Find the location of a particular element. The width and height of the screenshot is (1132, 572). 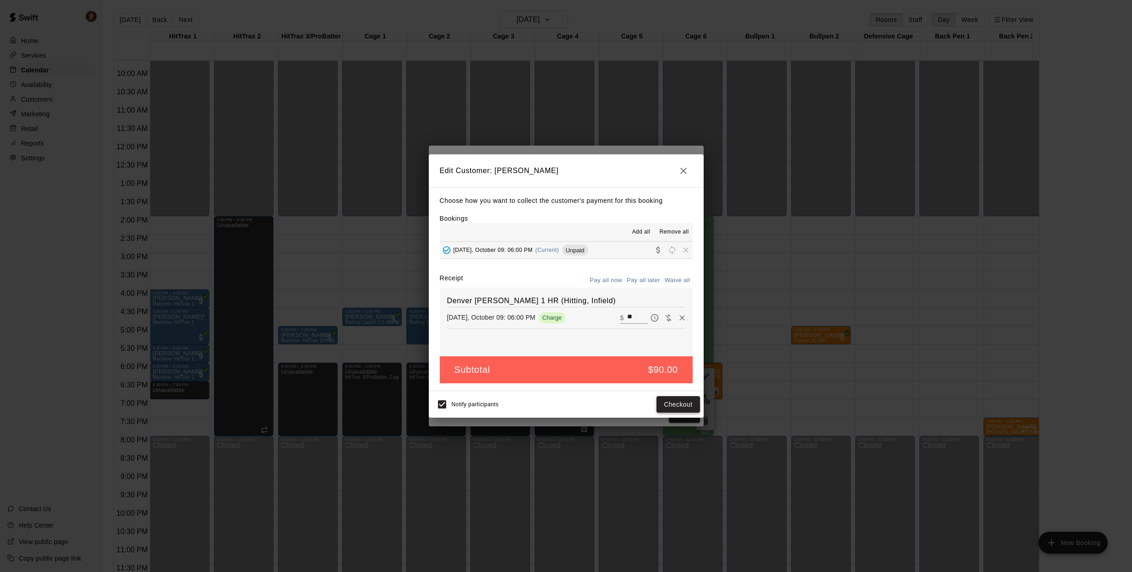

span: Remove is located at coordinates (686, 250).